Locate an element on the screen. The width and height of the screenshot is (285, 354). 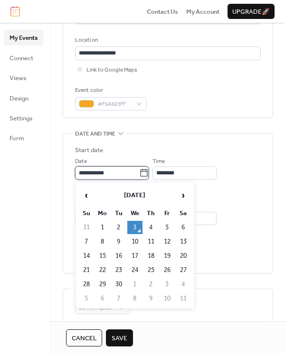
th: Su is located at coordinates (86, 213).